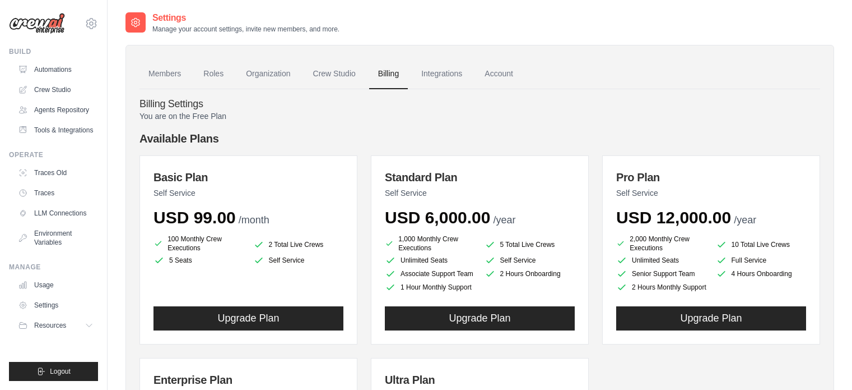 Image resolution: width=852 pixels, height=390 pixels. What do you see at coordinates (438, 217) in the screenshot?
I see `span: USD 6,000.00` at bounding box center [438, 217].